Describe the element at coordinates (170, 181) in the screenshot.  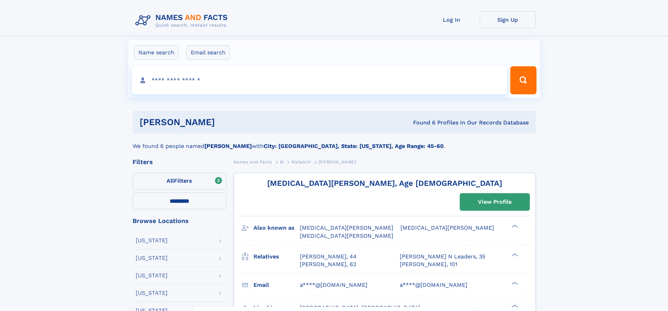
I see `span: All` at that location.